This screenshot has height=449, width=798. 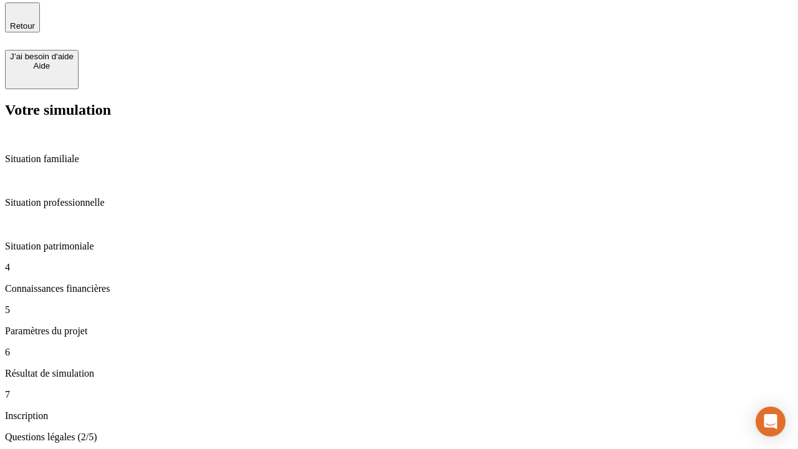 What do you see at coordinates (42, 65) in the screenshot?
I see `div: Aide` at bounding box center [42, 65].